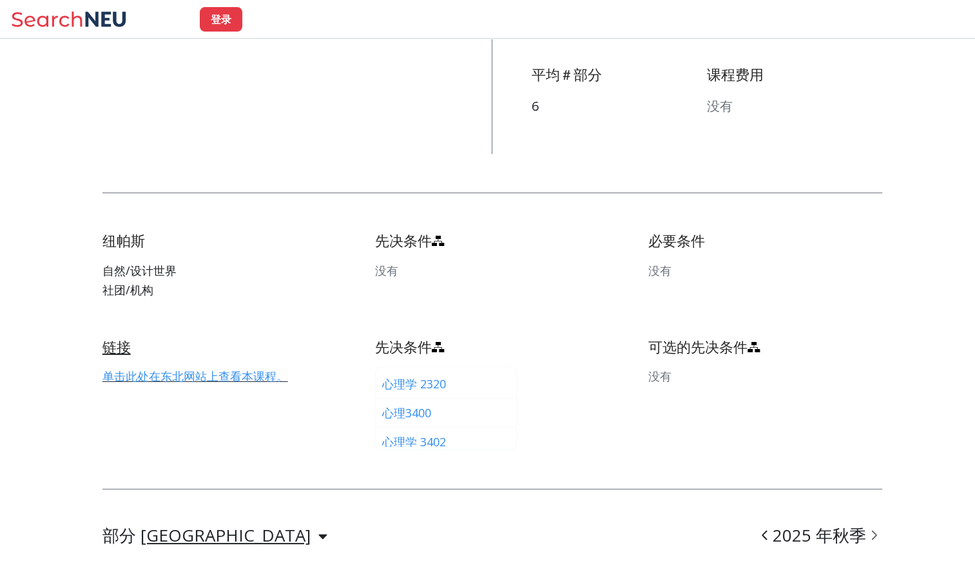  I want to click on button: 登录, so click(221, 19).